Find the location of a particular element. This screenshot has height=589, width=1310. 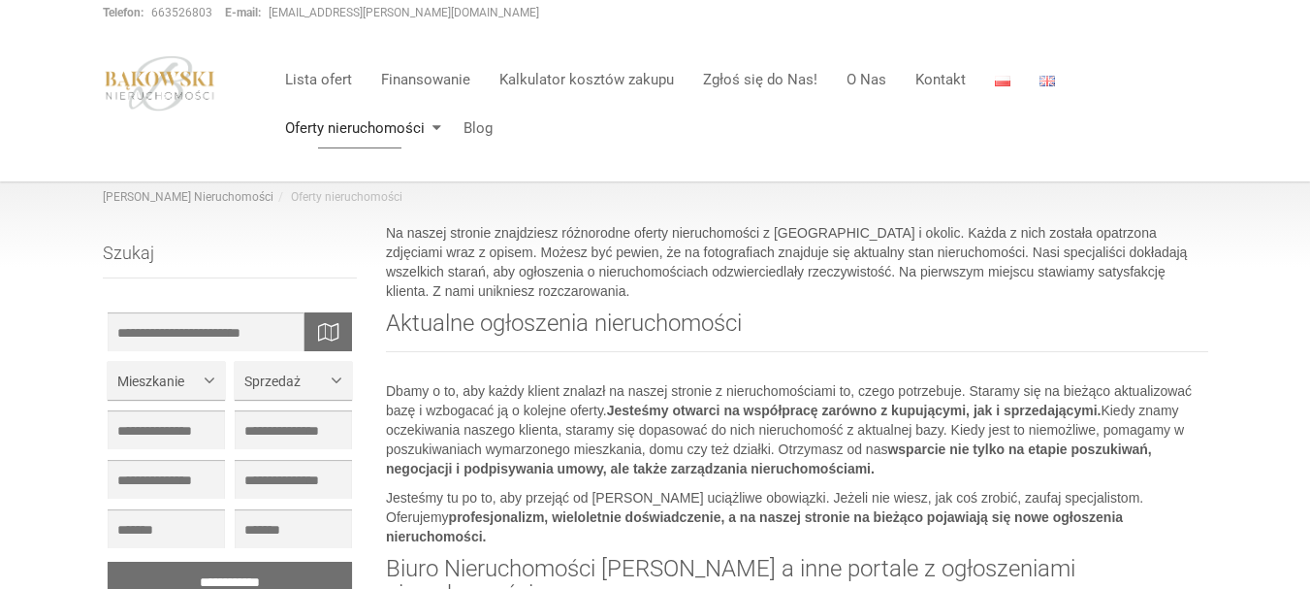

button: Mieszkanie is located at coordinates (166, 380).